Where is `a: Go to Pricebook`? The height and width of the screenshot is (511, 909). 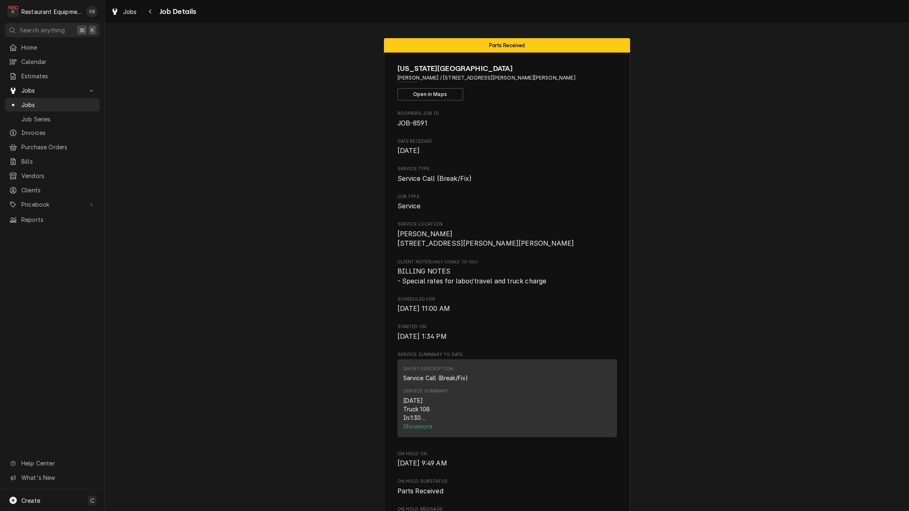 a: Go to Pricebook is located at coordinates (52, 204).